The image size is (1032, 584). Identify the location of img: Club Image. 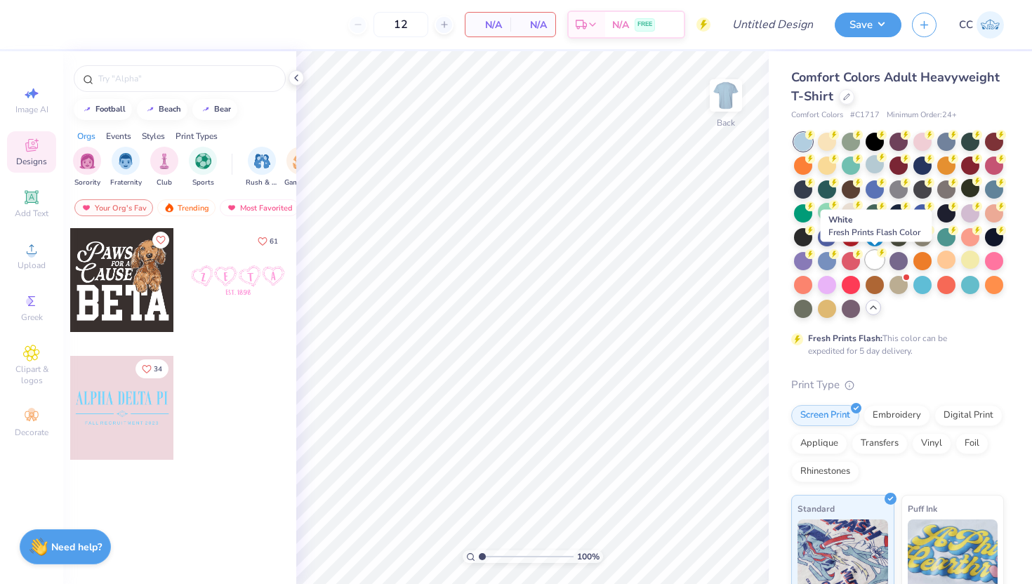
(164, 161).